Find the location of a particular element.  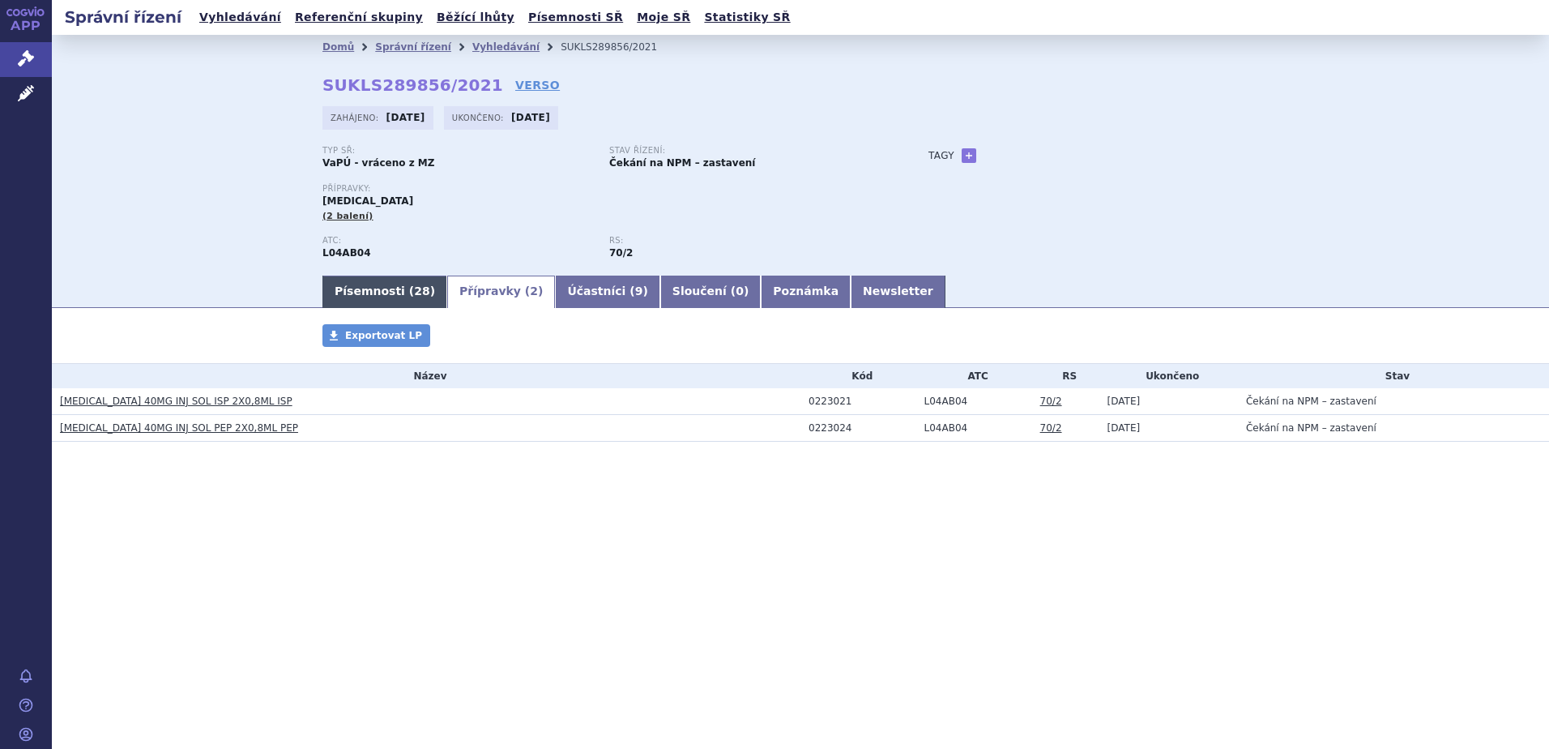

span: (2 balení) is located at coordinates (348, 216).